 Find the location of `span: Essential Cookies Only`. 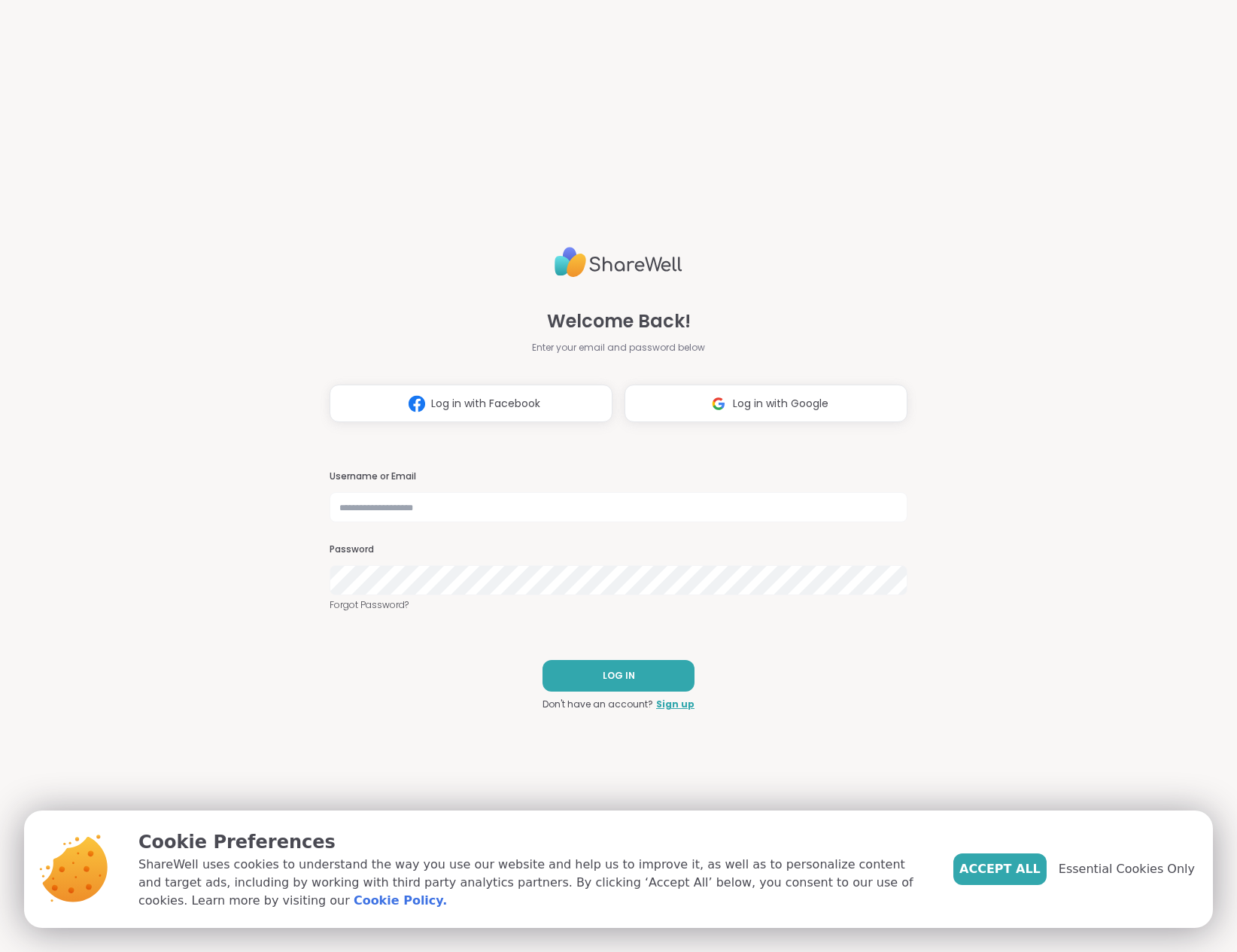

span: Essential Cookies Only is located at coordinates (1126, 869).